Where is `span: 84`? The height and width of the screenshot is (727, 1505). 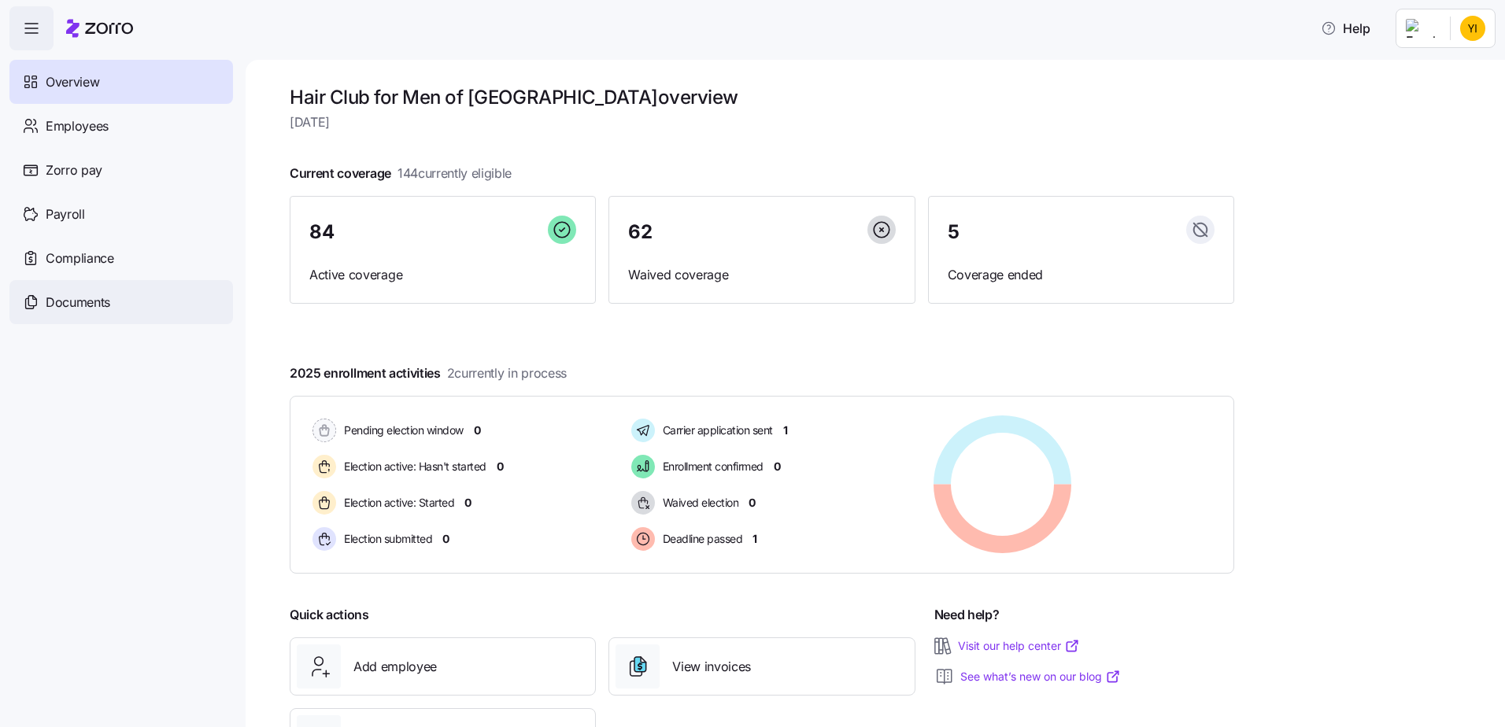 span: 84 is located at coordinates (321, 232).